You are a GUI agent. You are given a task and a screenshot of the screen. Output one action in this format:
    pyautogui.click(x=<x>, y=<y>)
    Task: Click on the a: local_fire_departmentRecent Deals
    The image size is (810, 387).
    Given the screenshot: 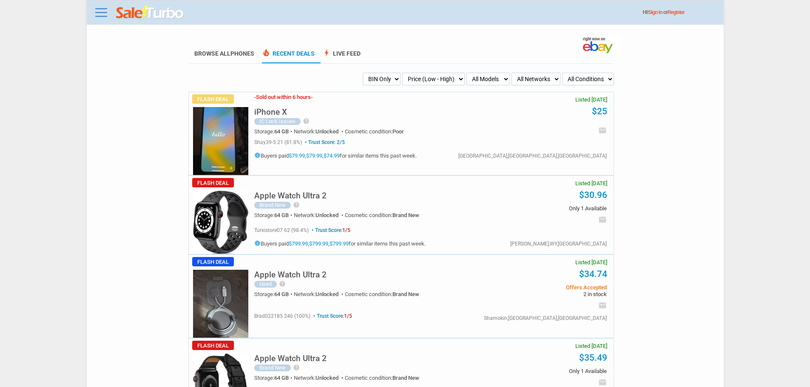 What is the action you would take?
    pyautogui.click(x=288, y=57)
    